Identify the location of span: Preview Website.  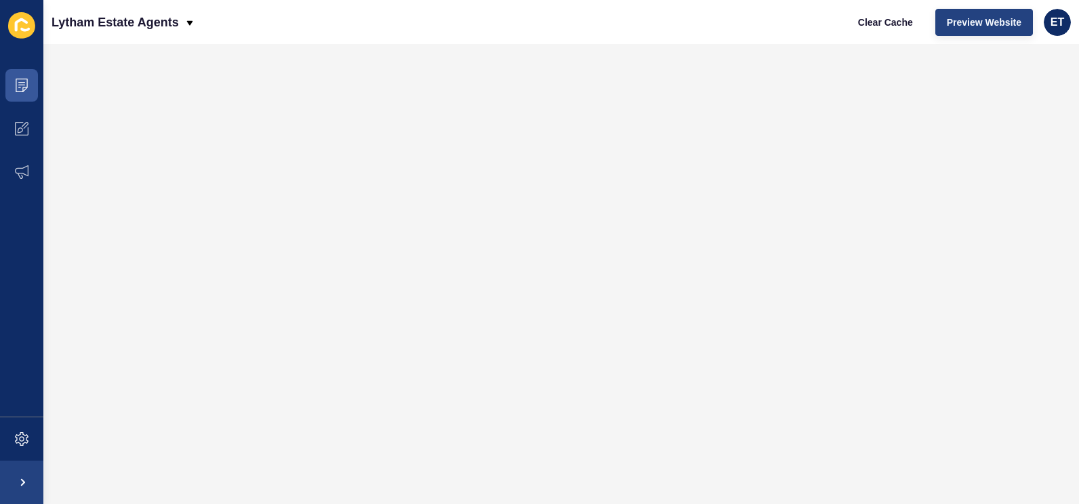
(984, 22).